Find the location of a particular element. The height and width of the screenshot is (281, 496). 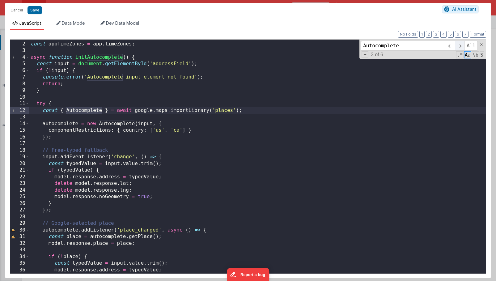

div: 9 is located at coordinates (20, 91).